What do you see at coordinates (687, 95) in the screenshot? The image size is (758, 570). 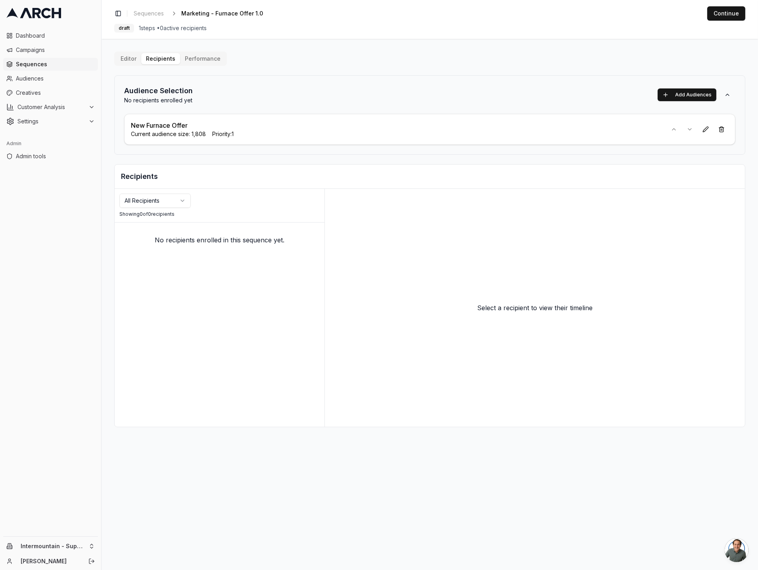 I see `button: Add Audiences` at bounding box center [687, 95].